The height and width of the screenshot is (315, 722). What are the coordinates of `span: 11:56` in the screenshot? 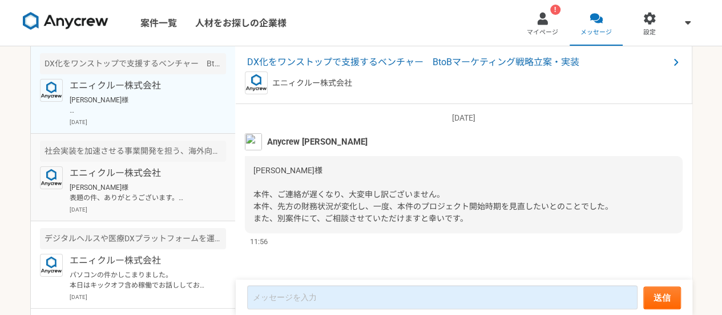 It's located at (259, 241).